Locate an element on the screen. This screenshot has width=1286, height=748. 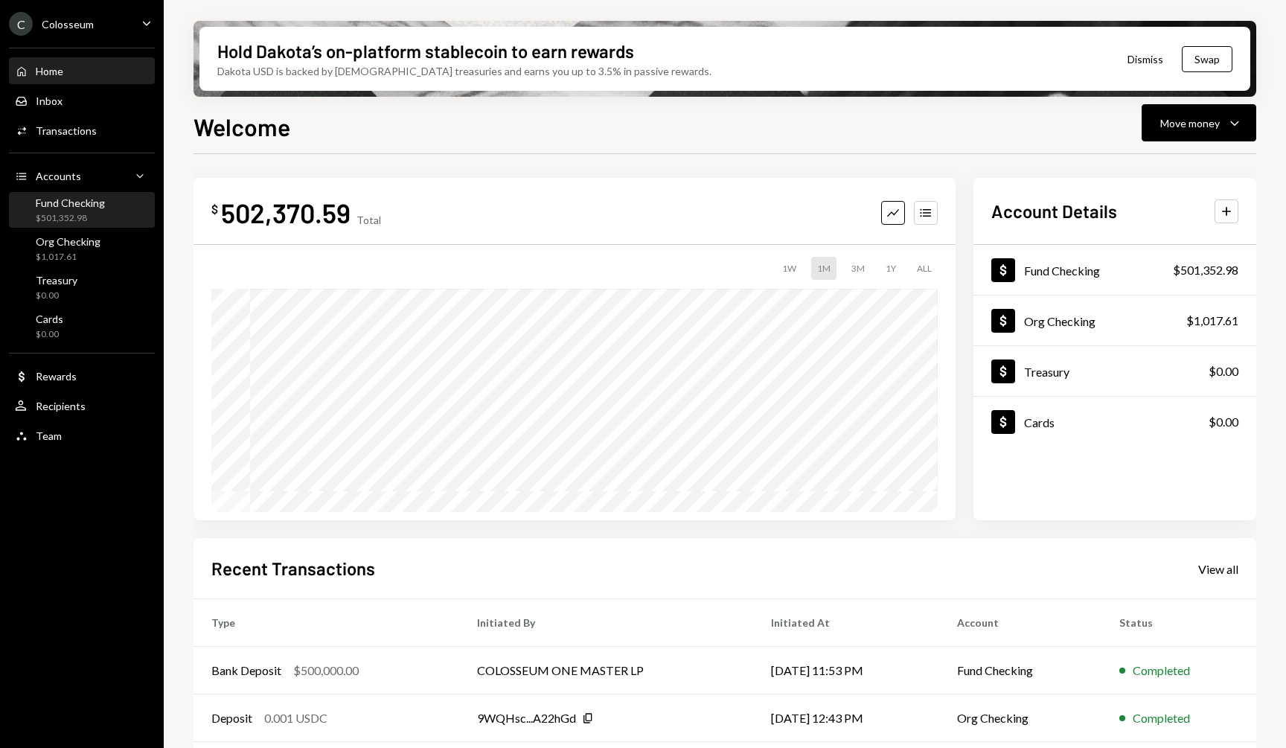
a: Home is located at coordinates (82, 71).